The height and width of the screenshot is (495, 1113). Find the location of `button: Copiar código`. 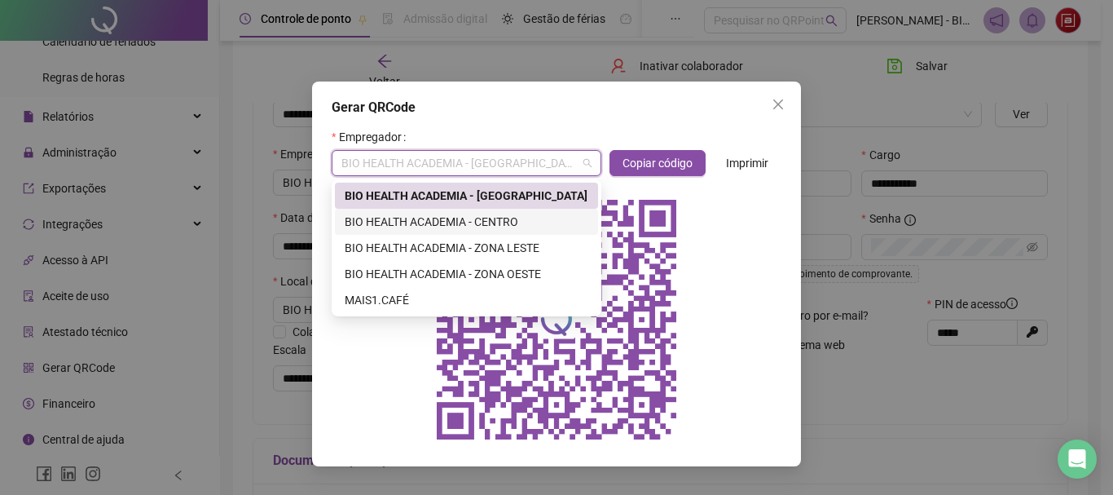

button: Copiar código is located at coordinates (657, 163).